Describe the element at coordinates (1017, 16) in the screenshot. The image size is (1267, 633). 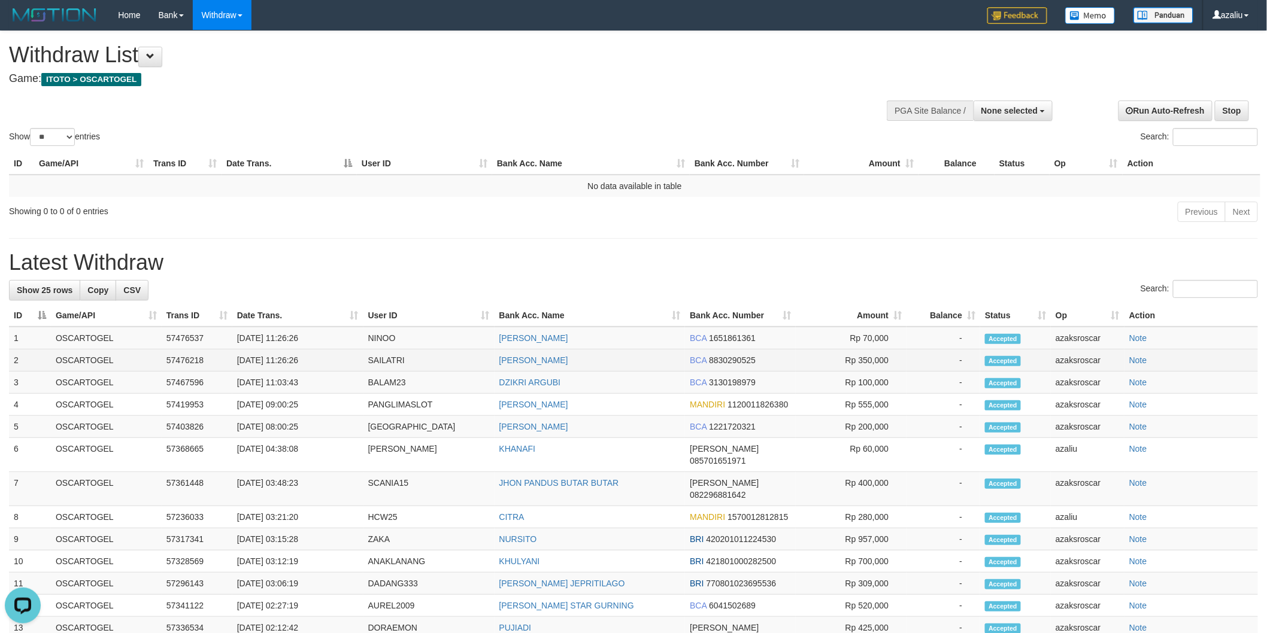
I see `img: Feedback.jpg` at that location.